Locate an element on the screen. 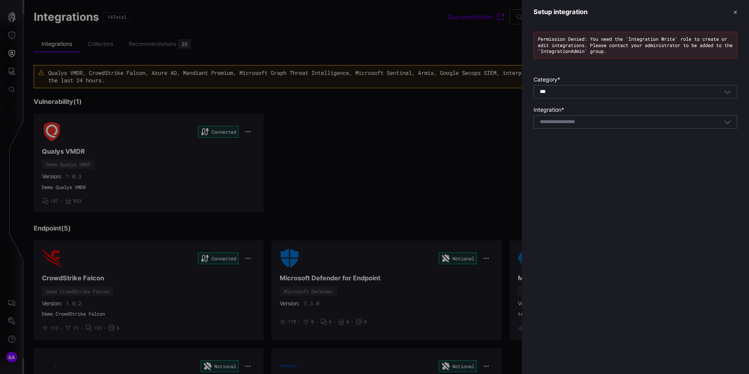 The height and width of the screenshot is (374, 749). span: Permission Denied: You need the 'Integration Write' role to create or edit integrations. Please c... is located at coordinates (635, 45).